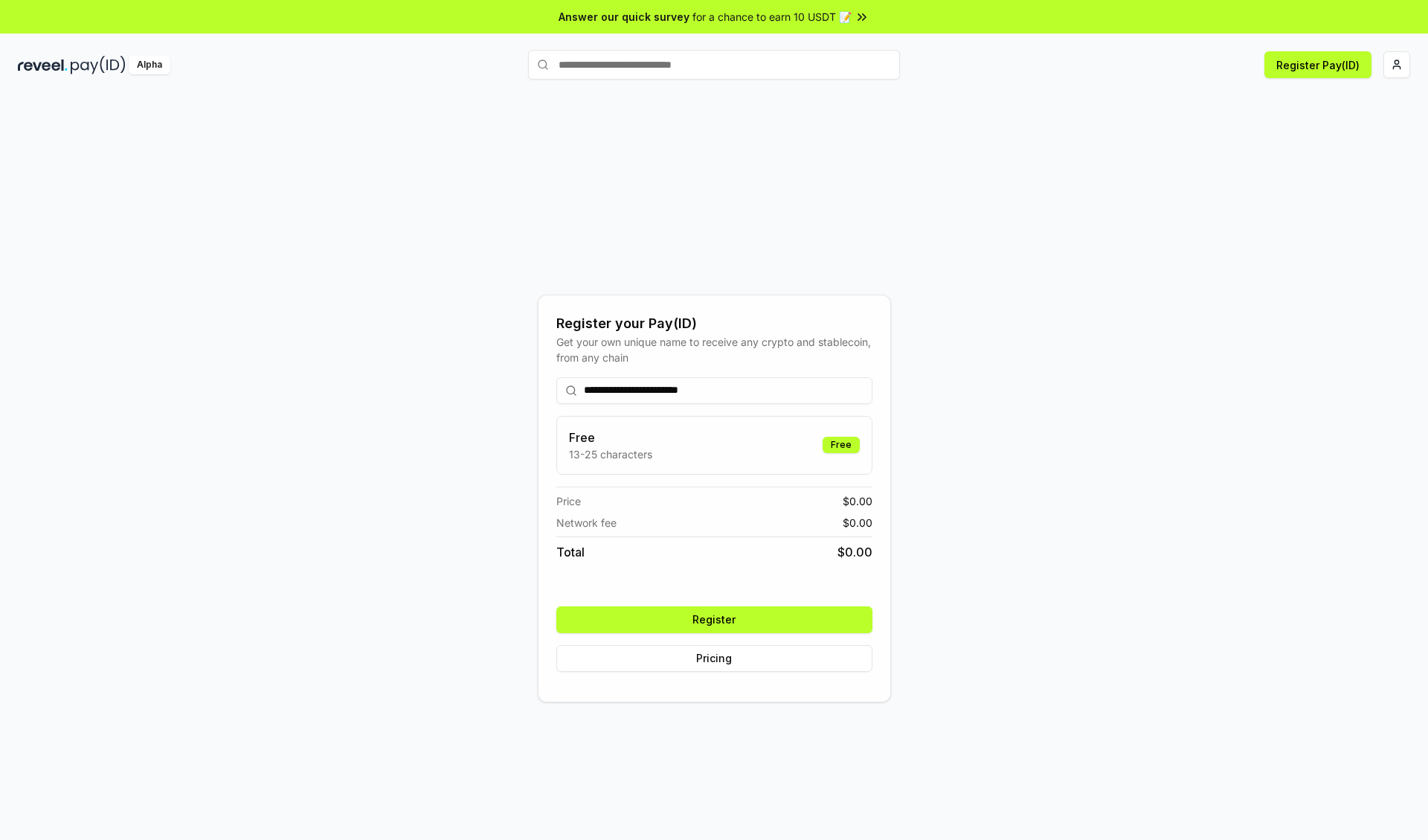 The width and height of the screenshot is (1428, 840). I want to click on span: Network fee, so click(586, 522).